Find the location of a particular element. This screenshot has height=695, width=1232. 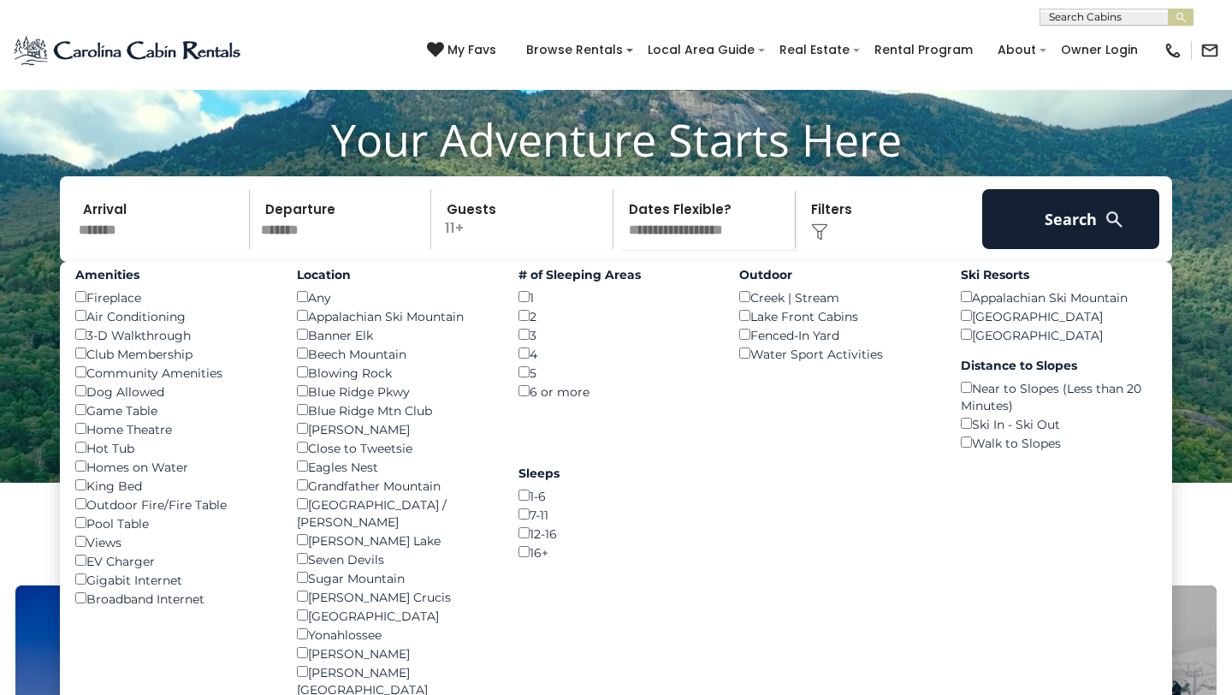

img: filter--v1.png is located at coordinates (820, 232).